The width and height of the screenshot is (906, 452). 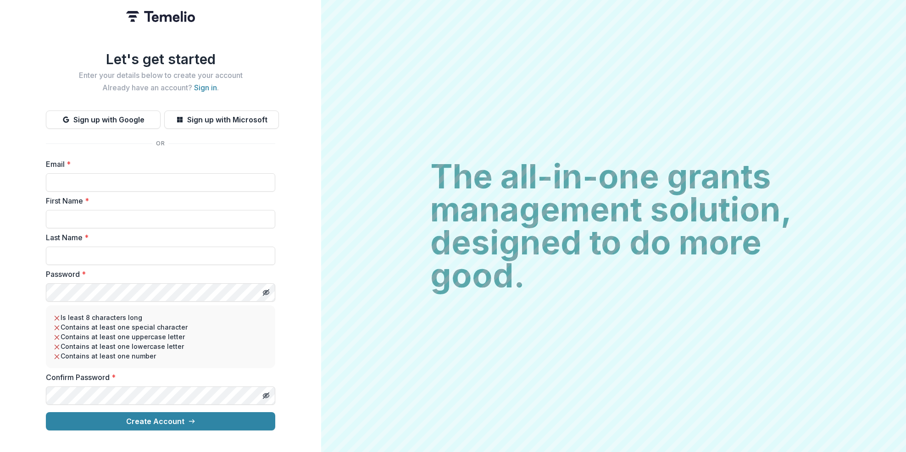 I want to click on li: Contains at least one uppercase letter, so click(x=160, y=337).